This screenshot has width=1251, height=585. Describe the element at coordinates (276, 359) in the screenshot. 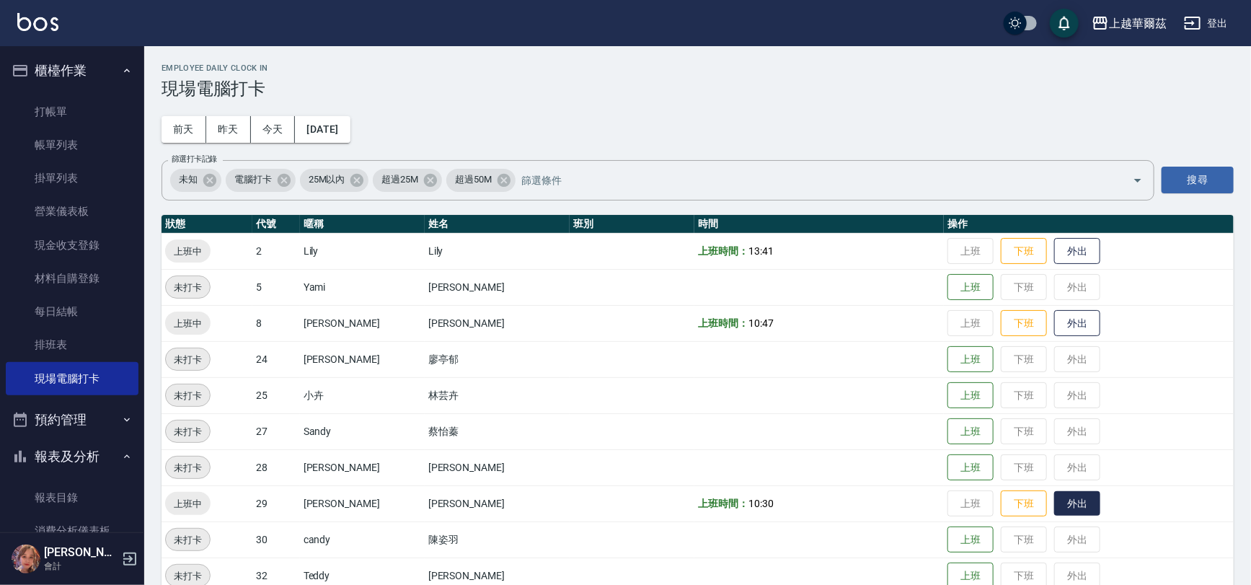

I see `td: 24` at that location.